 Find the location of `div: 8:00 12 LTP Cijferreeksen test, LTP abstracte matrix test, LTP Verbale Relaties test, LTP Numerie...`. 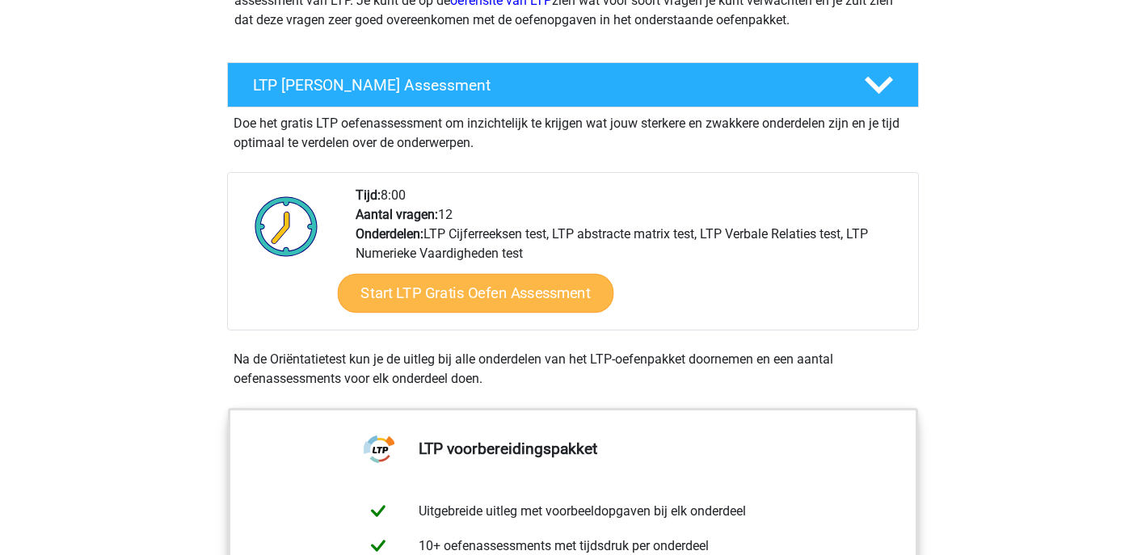

div: 8:00 12 LTP Cijferreeksen test, LTP abstracte matrix test, LTP Verbale Relaties test, LTP Numerie... is located at coordinates (630, 258).